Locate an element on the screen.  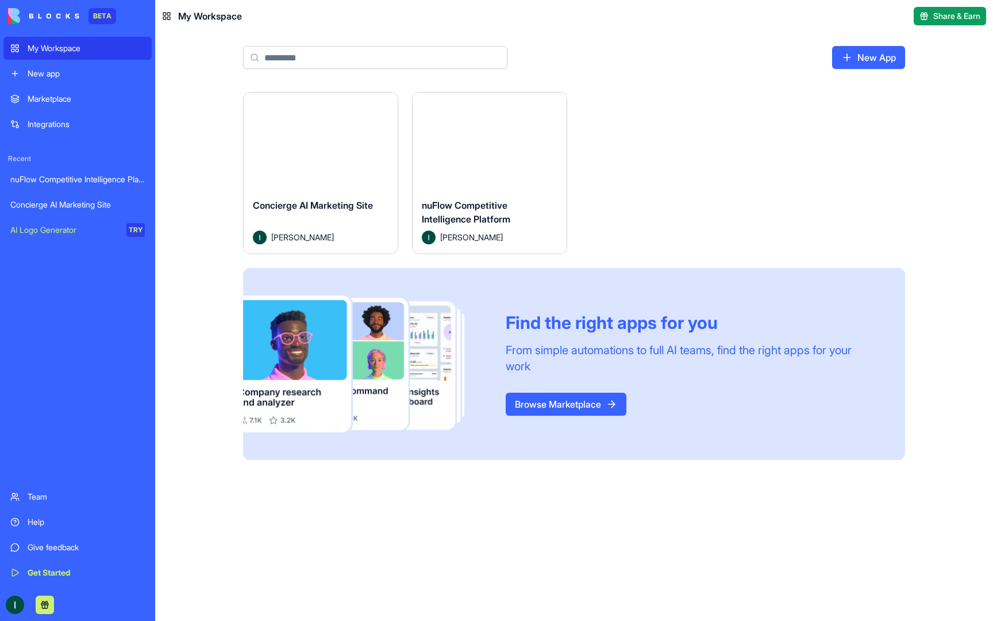
div: Get Started is located at coordinates (86, 573).